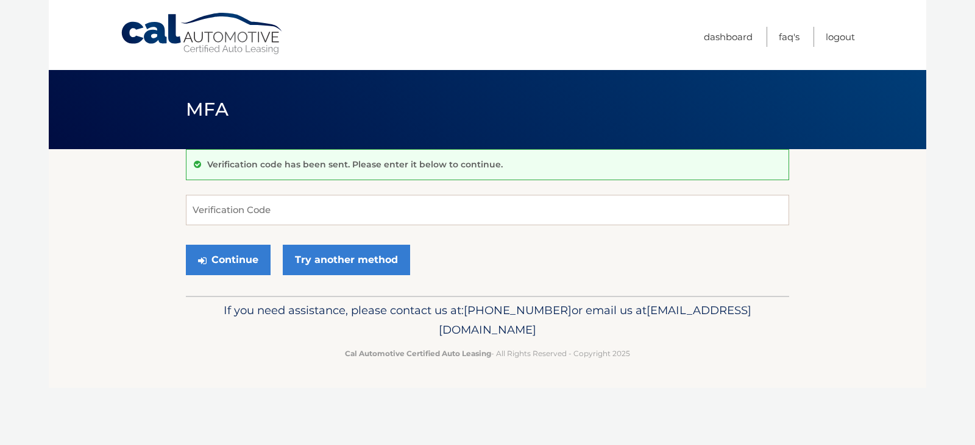  What do you see at coordinates (789, 37) in the screenshot?
I see `a: FAQ's` at bounding box center [789, 37].